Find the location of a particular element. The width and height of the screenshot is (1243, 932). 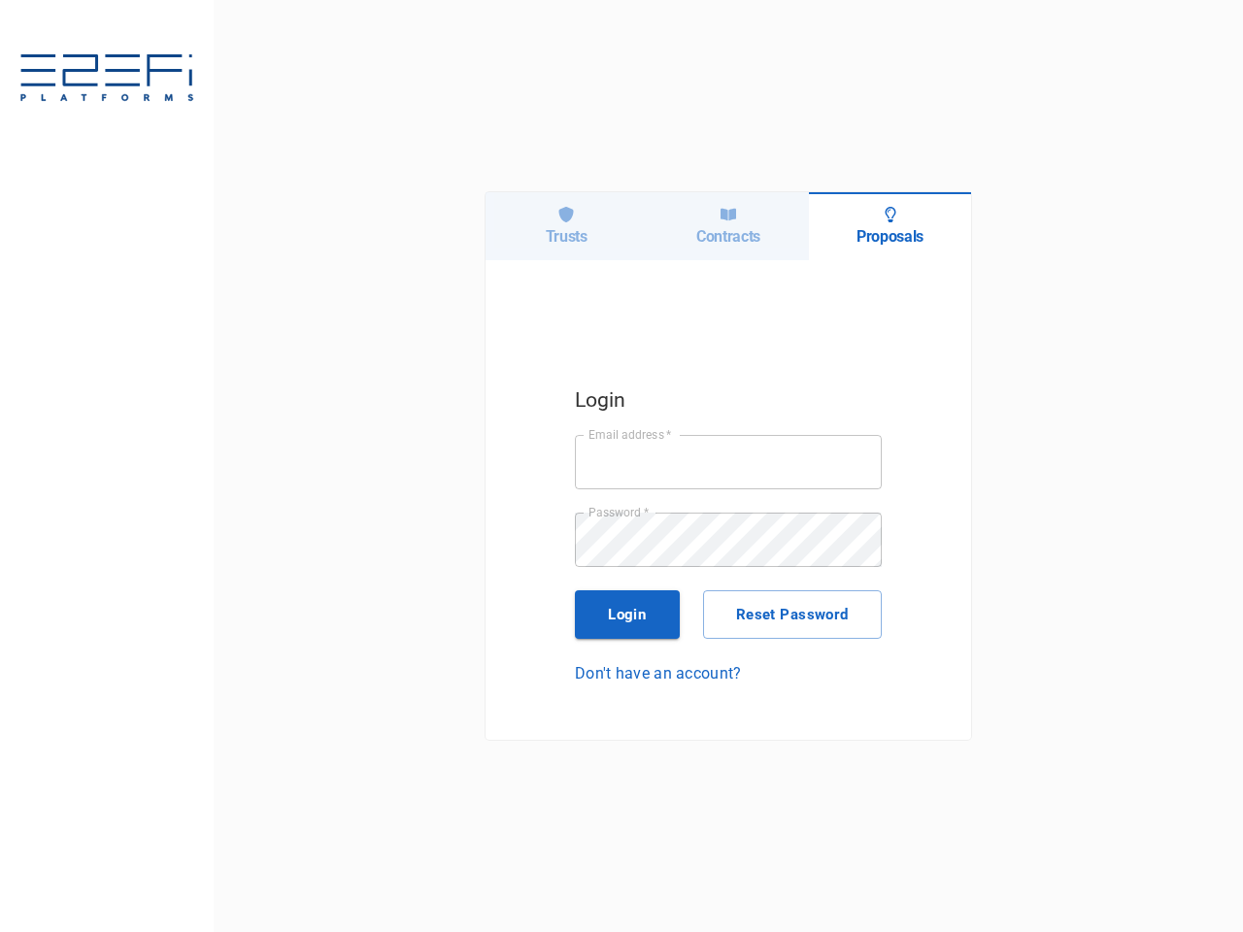

h5: Login is located at coordinates (728, 400).